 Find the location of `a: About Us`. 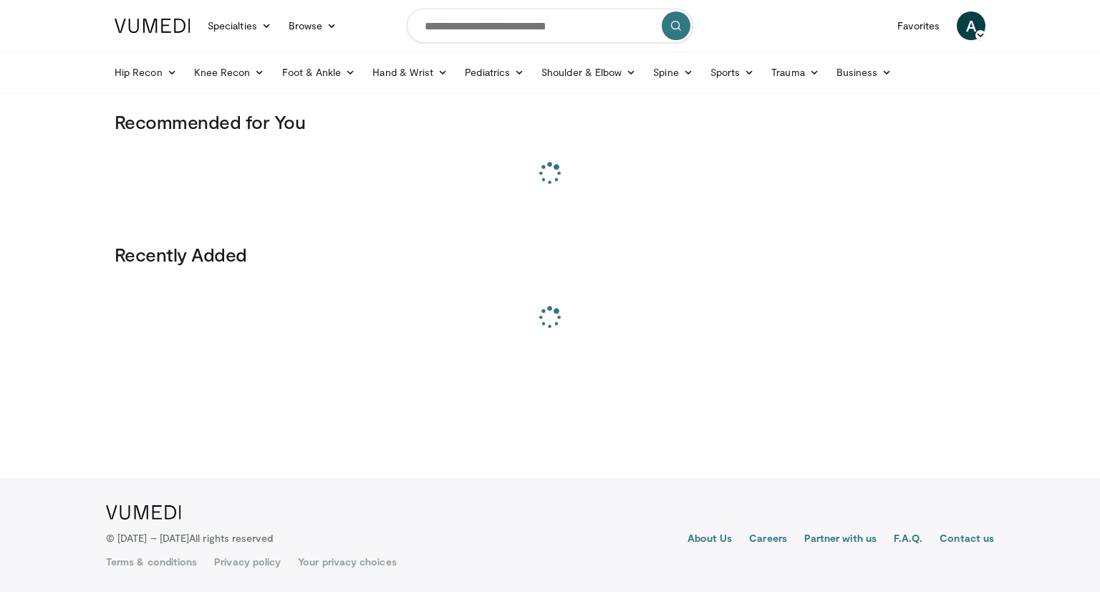

a: About Us is located at coordinates (710, 539).